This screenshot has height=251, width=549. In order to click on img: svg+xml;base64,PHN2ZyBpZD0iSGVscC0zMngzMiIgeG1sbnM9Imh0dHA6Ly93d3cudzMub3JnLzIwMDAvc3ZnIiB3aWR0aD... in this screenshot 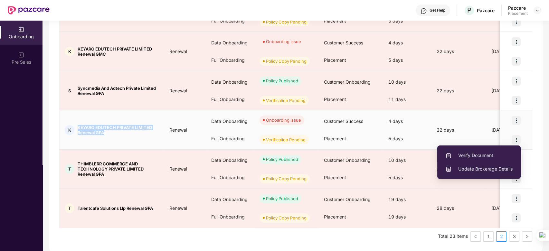, I will do `click(424, 11)`.